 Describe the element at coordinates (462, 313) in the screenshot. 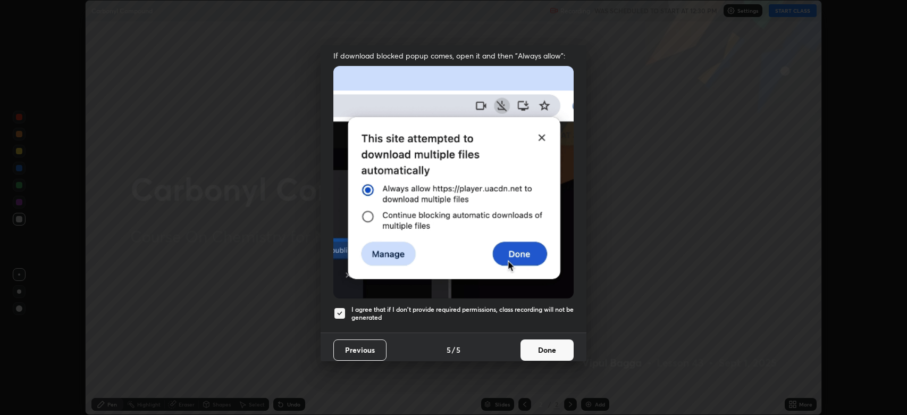

I see `h5: I agree that if I don't provide required permissions, class recording will not be generated` at that location.